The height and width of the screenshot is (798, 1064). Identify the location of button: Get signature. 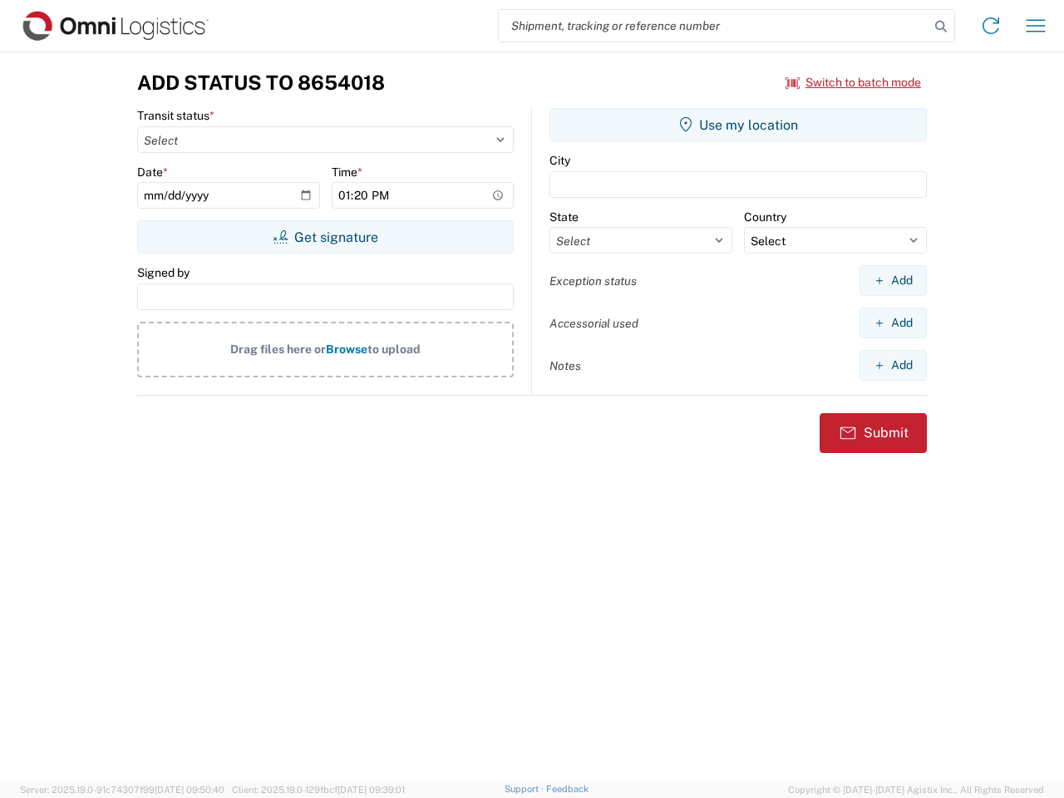
(325, 237).